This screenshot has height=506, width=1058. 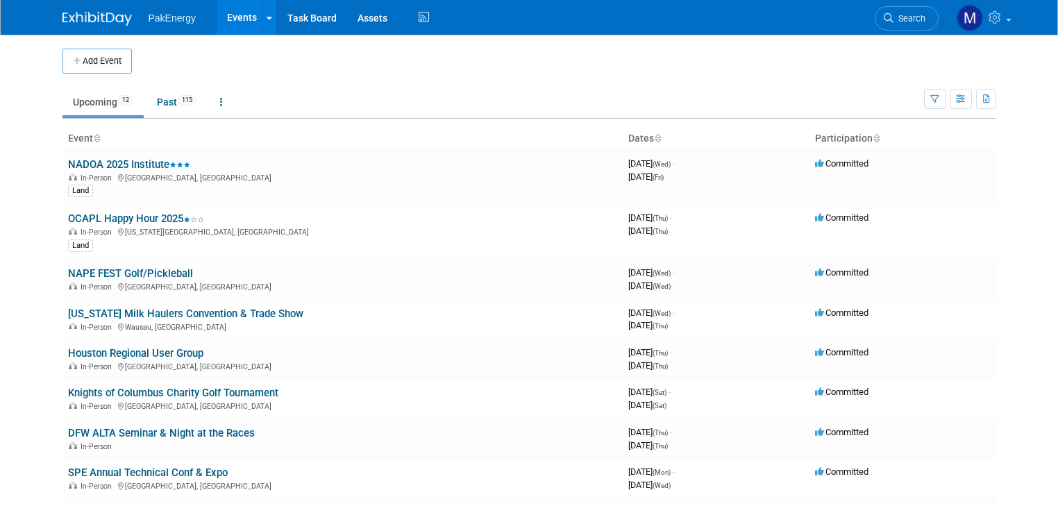 I want to click on a: DFW ALTA Seminar & Night at the Races, so click(x=161, y=433).